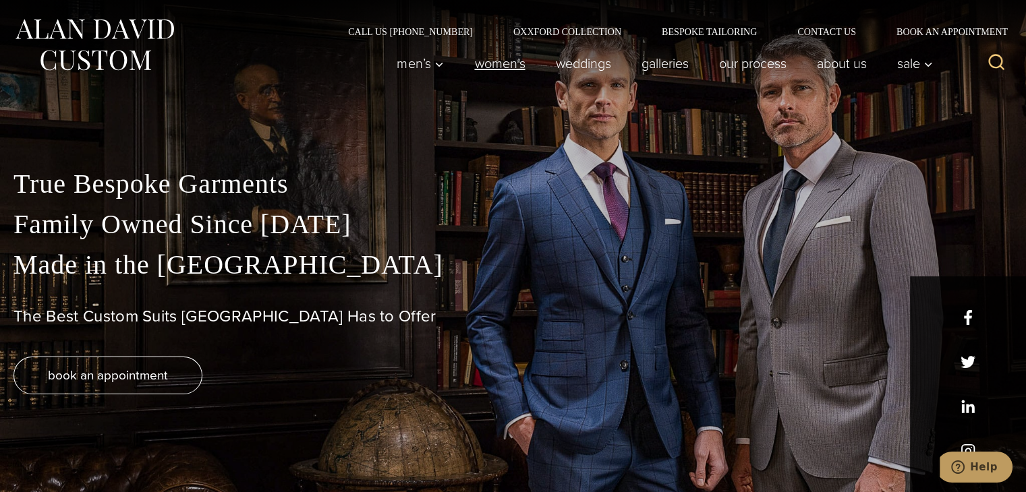 Image resolution: width=1026 pixels, height=492 pixels. What do you see at coordinates (996, 63) in the screenshot?
I see `button: View Search Form` at bounding box center [996, 63].